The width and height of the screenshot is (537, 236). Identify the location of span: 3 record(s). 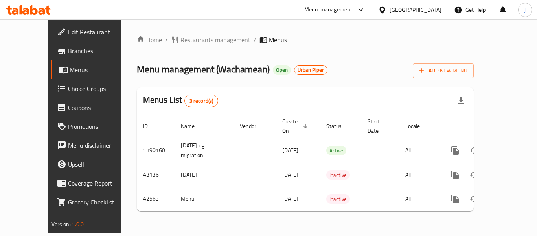
(201, 101).